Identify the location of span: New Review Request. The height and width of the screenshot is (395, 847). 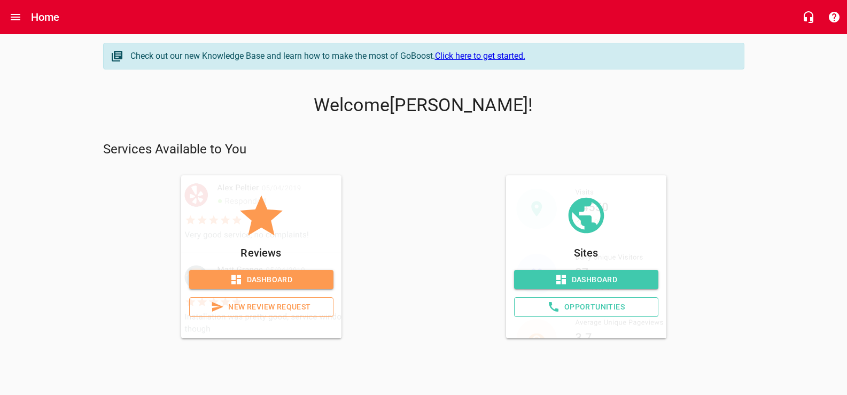
(261, 307).